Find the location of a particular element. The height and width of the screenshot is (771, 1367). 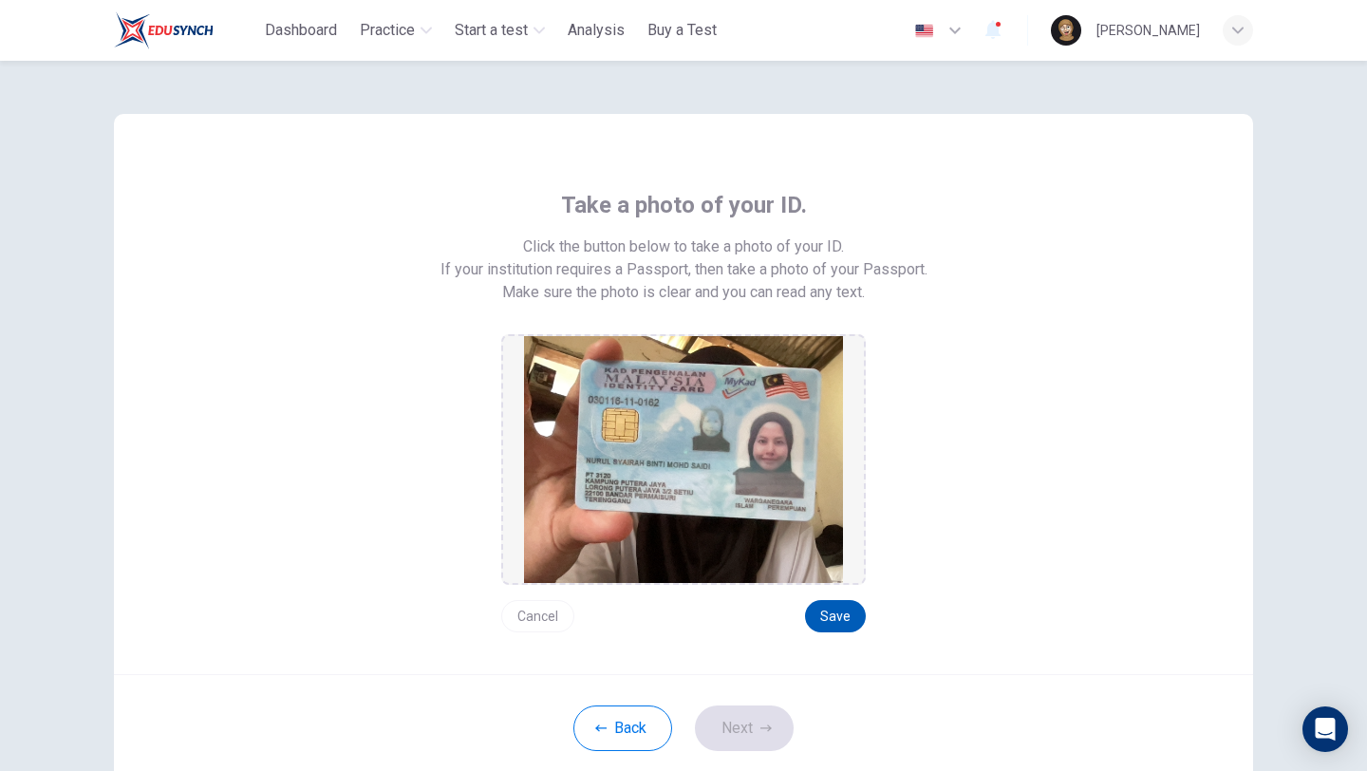

button: Buy a Test is located at coordinates (682, 30).